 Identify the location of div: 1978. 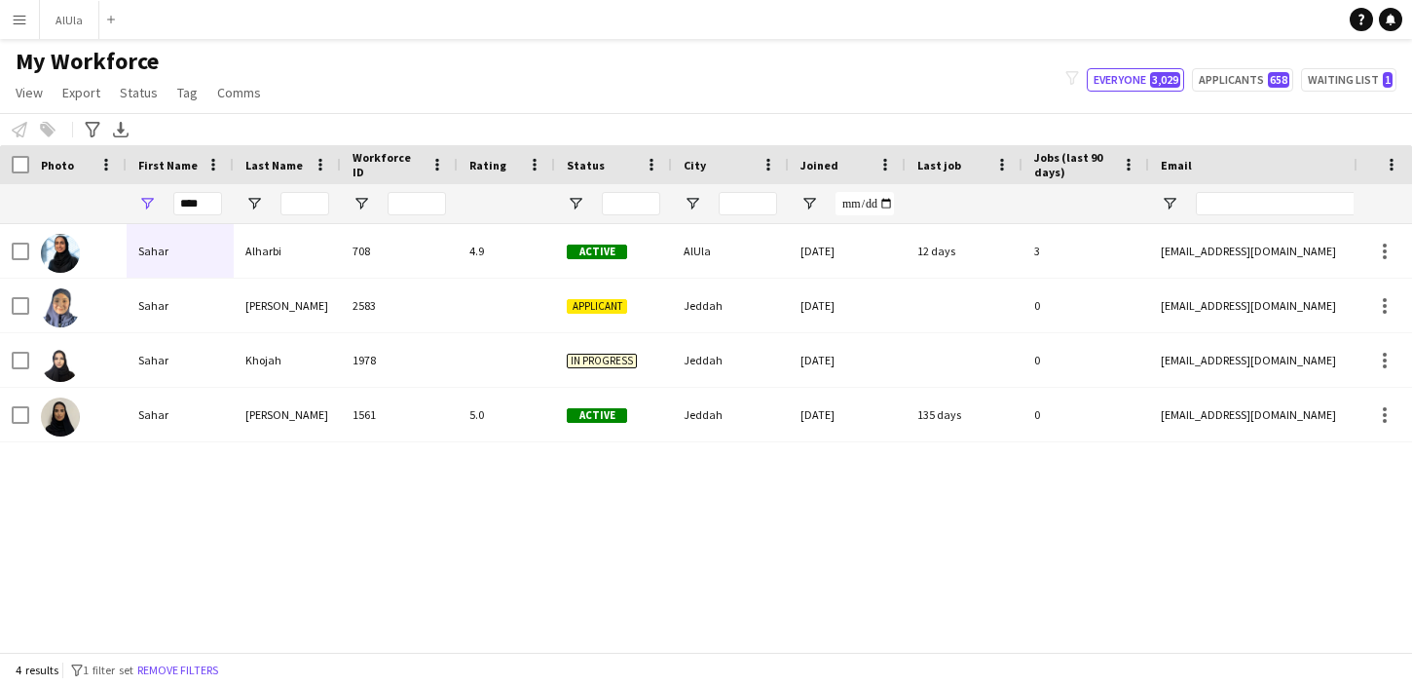
(399, 359).